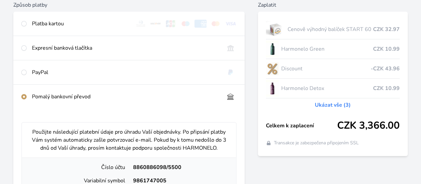 Image resolution: width=421 pixels, height=184 pixels. Describe the element at coordinates (201, 24) in the screenshot. I see `img: amex.svg` at that location.